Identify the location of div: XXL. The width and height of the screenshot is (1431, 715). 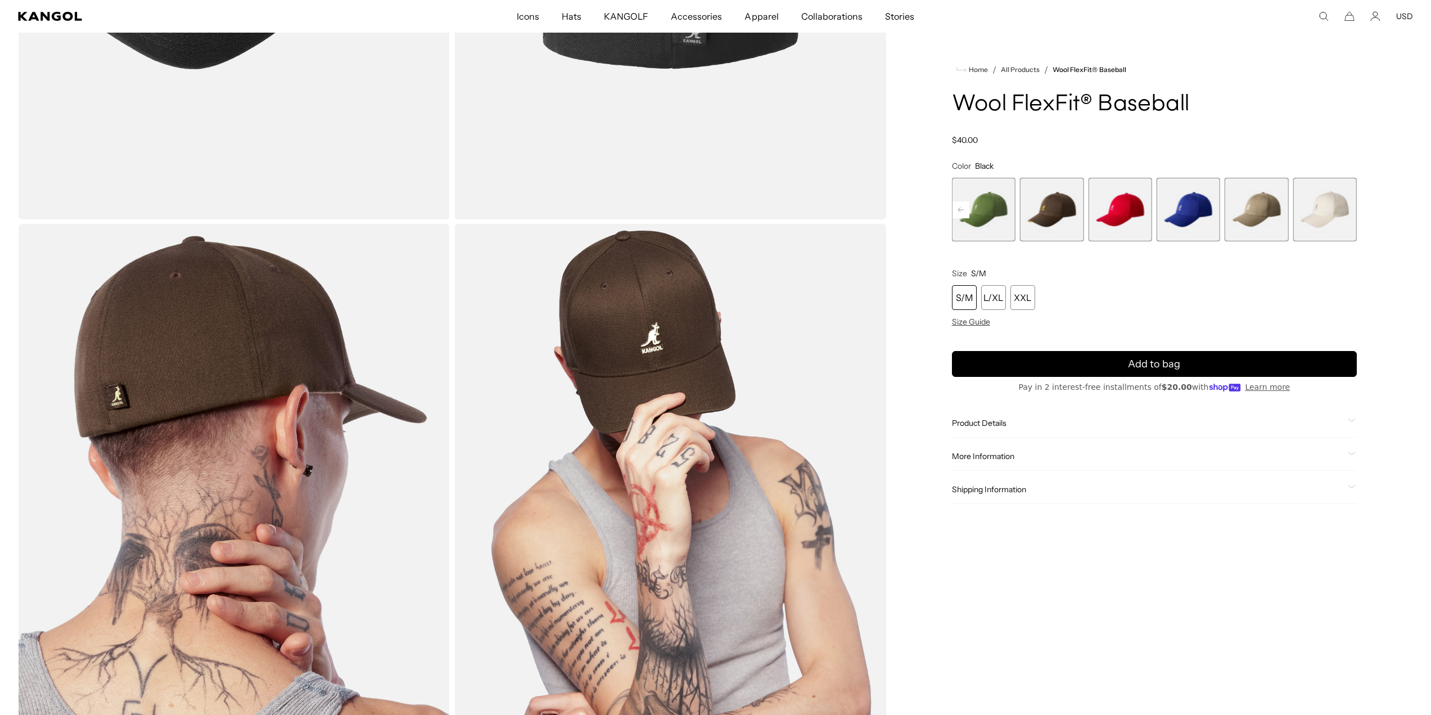
(1023, 297).